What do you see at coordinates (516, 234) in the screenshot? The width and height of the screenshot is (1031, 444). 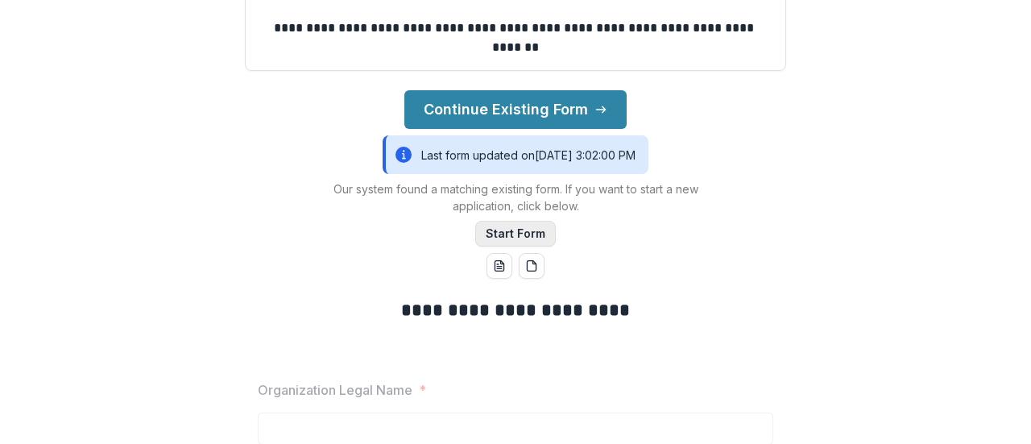 I see `button: Start Form` at bounding box center [516, 234].